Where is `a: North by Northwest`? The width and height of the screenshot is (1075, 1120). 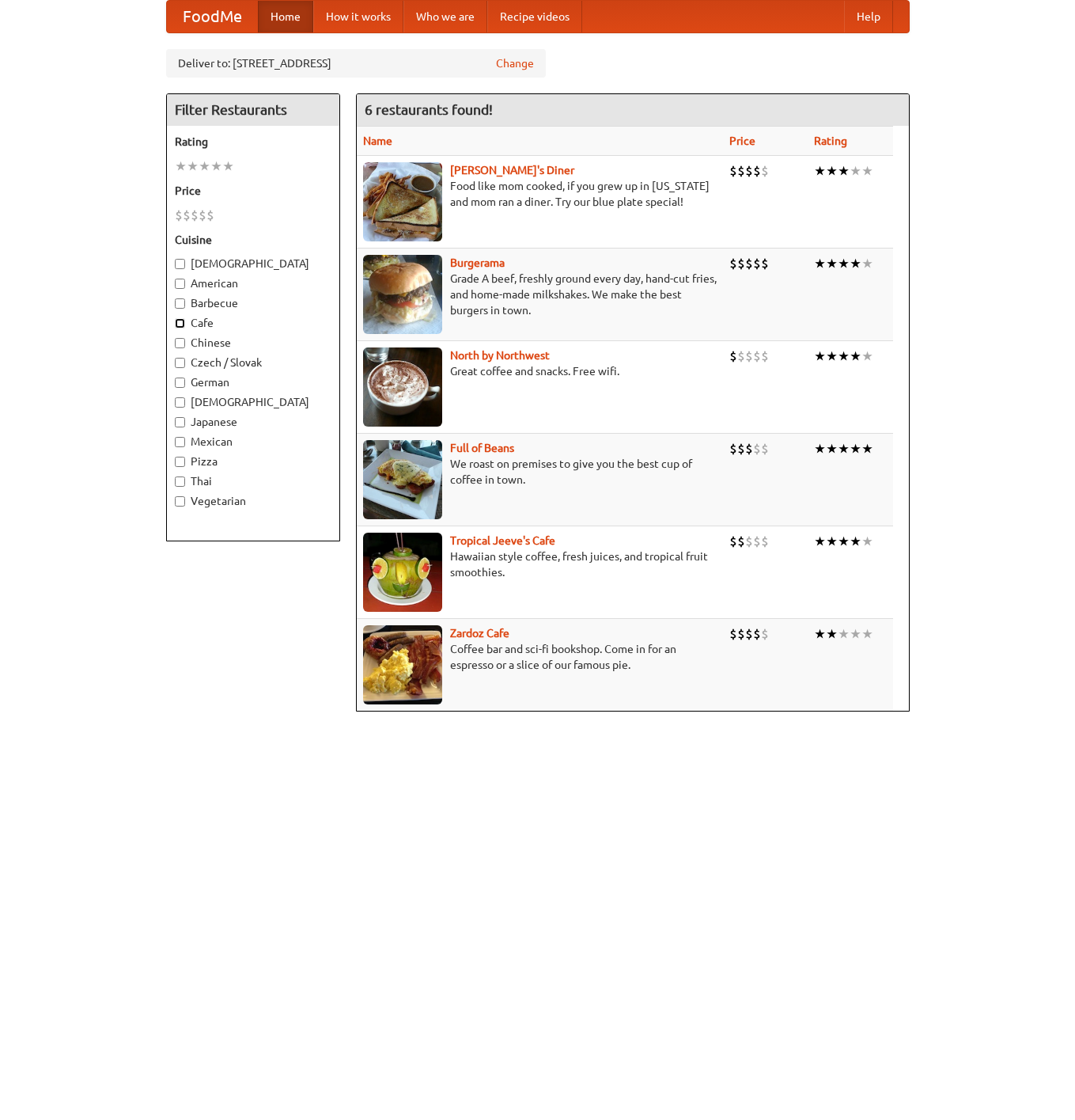
a: North by Northwest is located at coordinates (500, 355).